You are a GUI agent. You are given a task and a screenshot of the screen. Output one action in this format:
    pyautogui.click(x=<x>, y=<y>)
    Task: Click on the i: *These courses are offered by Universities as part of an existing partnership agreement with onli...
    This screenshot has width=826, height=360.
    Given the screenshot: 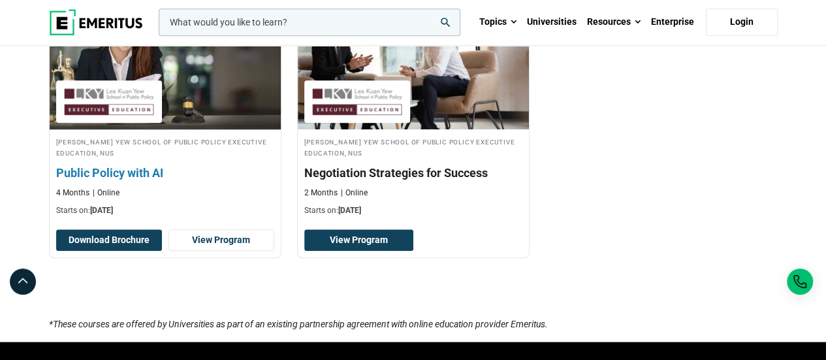 What is the action you would take?
    pyautogui.click(x=298, y=324)
    